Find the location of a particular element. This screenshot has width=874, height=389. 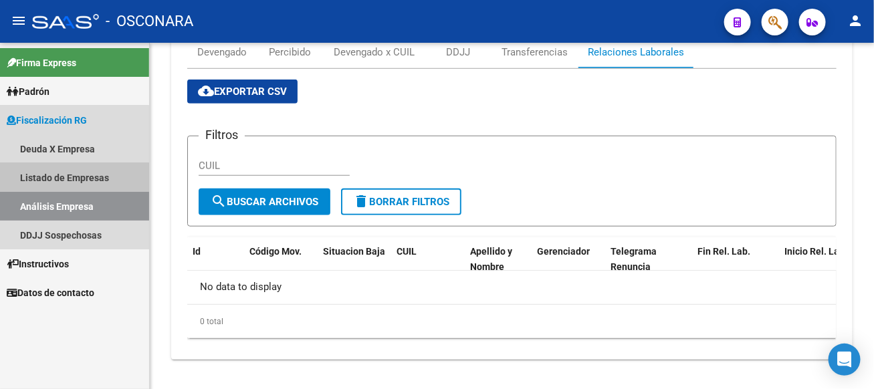

datatable-header-cell: Telegrama Renuncia is located at coordinates (649, 267).